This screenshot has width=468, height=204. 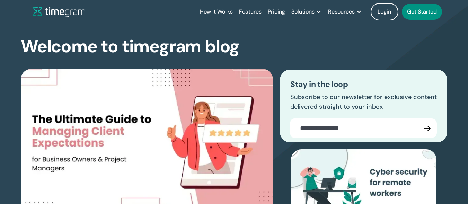 What do you see at coordinates (363, 84) in the screenshot?
I see `h3: Stay in the loop` at bounding box center [363, 84].